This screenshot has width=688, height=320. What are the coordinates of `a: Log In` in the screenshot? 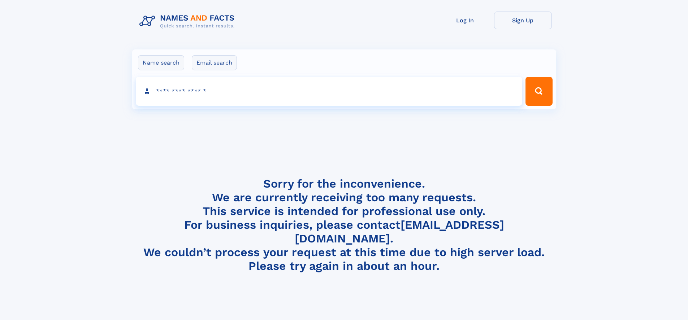 It's located at (465, 20).